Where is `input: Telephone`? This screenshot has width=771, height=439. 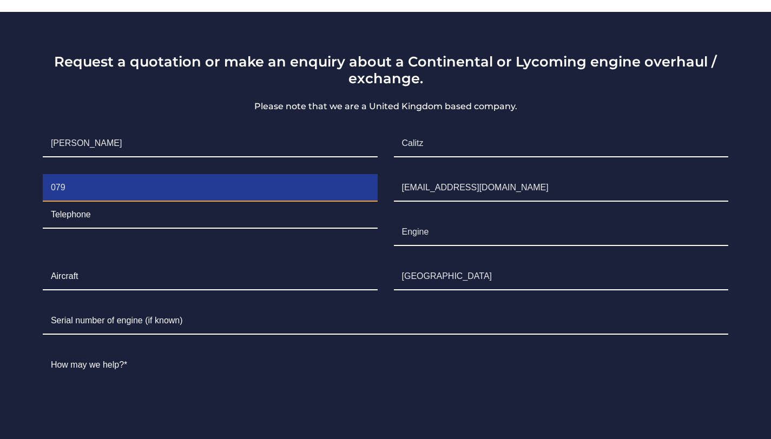
input: Telephone is located at coordinates (210, 215).